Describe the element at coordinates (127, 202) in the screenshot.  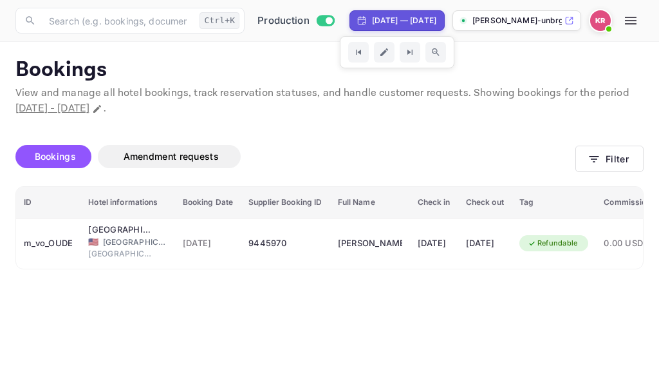
I see `th: Hotel informations` at that location.